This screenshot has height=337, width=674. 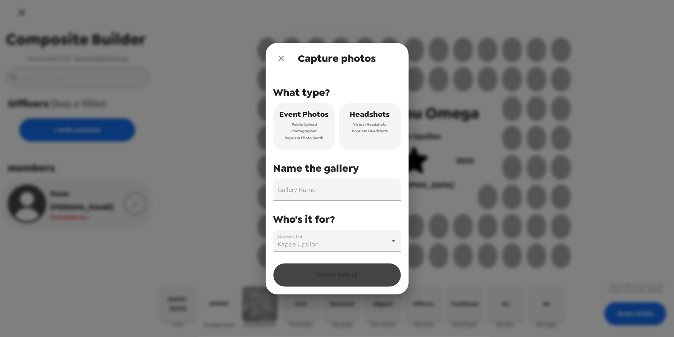 I want to click on span: Who's it for?, so click(x=305, y=219).